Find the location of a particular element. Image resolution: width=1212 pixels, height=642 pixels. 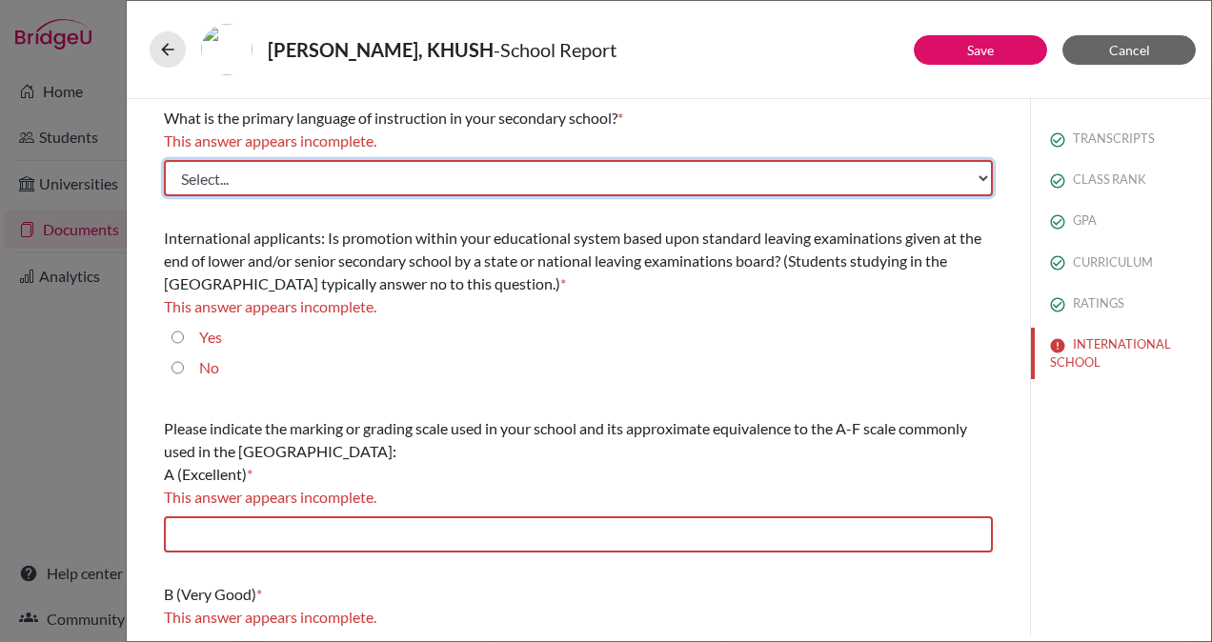

button: TRANSCRIPTS is located at coordinates (1120, 138).